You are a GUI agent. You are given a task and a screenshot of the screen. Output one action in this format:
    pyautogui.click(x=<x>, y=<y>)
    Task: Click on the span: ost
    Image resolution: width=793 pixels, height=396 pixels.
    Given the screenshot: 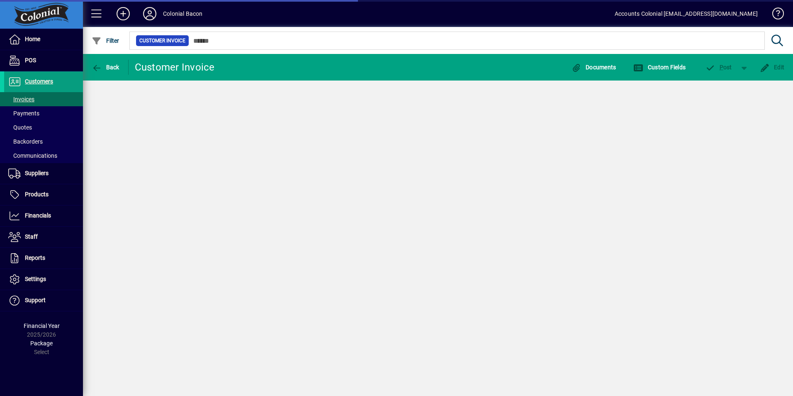 What is the action you would take?
    pyautogui.click(x=719, y=67)
    